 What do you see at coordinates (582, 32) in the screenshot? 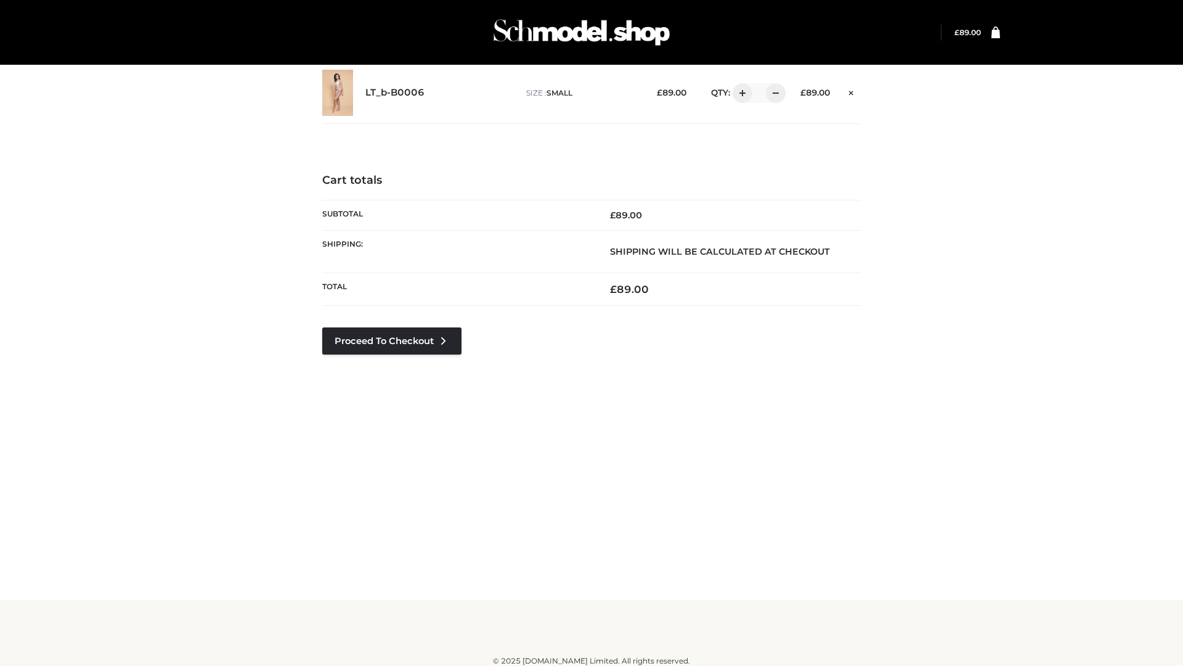
I see `a: Schmodel Admin 964` at bounding box center [582, 32].